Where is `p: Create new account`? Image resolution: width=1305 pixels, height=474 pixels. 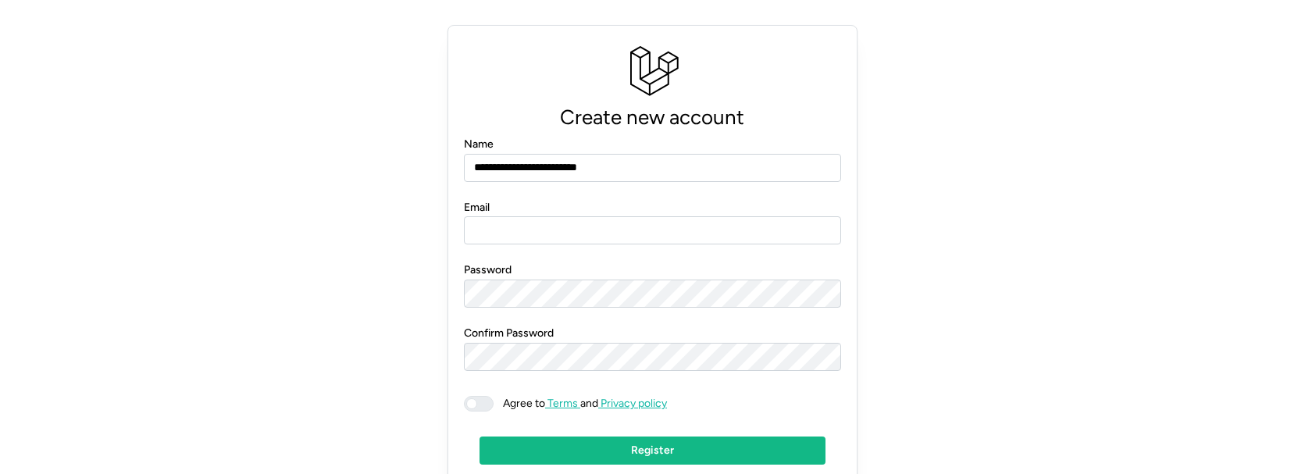 p: Create new account is located at coordinates (652, 117).